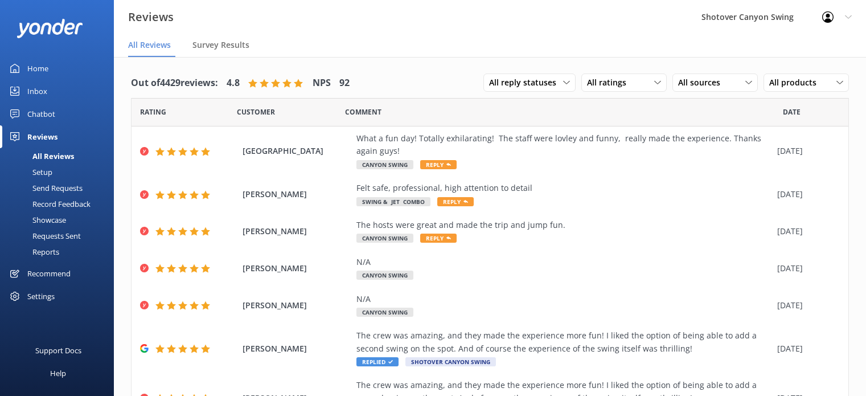 This screenshot has width=866, height=396. I want to click on a: Requests Sent, so click(60, 236).